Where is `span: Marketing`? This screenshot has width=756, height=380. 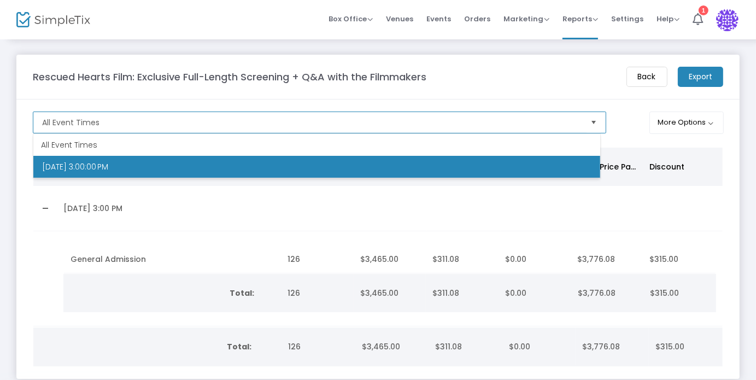
span: Marketing is located at coordinates (526, 19).